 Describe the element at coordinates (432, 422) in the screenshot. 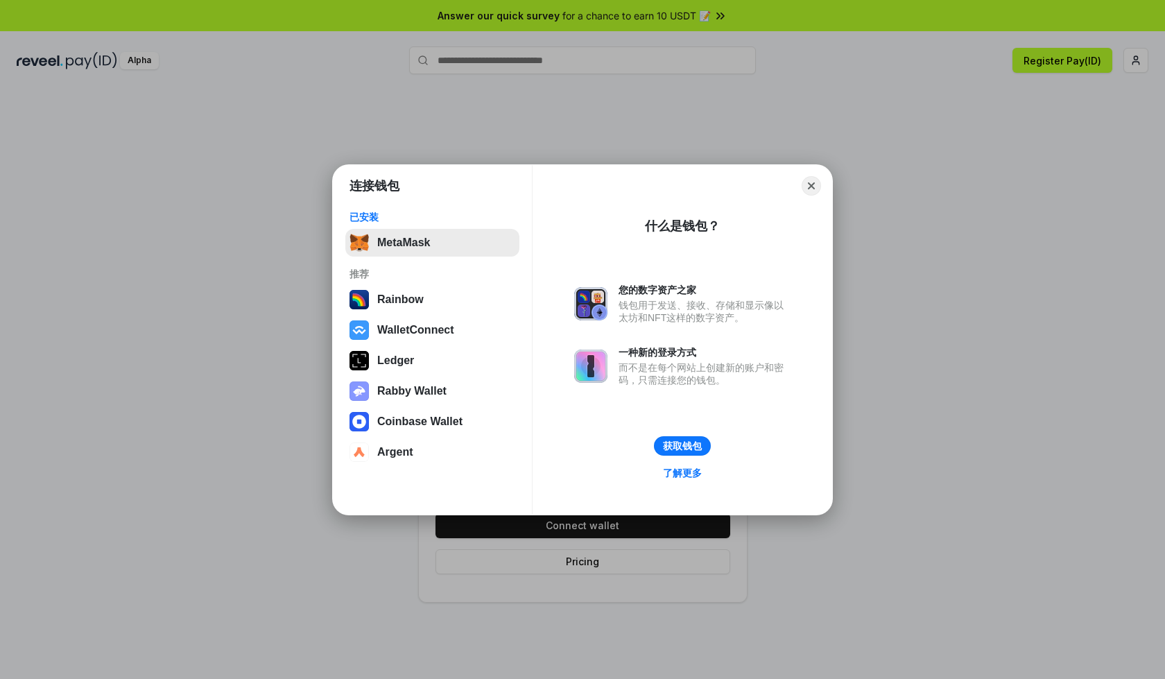

I see `button: Coinbase Wallet` at that location.